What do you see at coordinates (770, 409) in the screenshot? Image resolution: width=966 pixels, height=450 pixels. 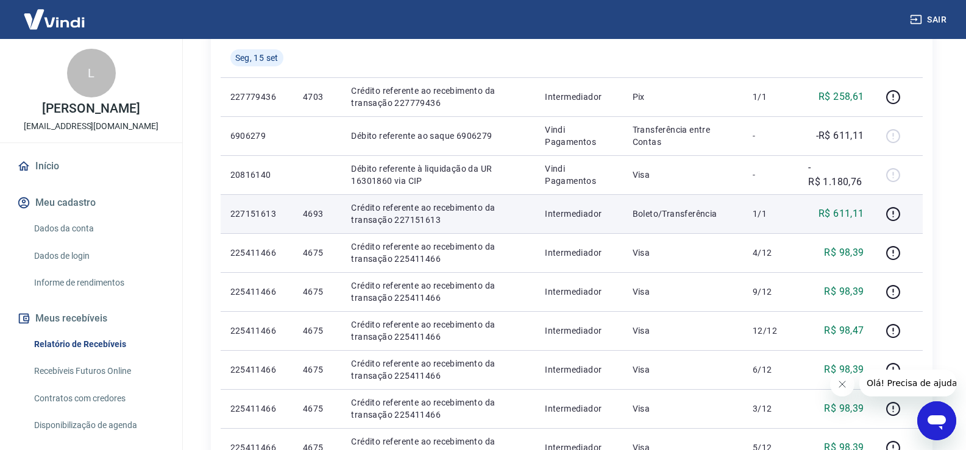 I see `p: 3/12` at bounding box center [770, 409].